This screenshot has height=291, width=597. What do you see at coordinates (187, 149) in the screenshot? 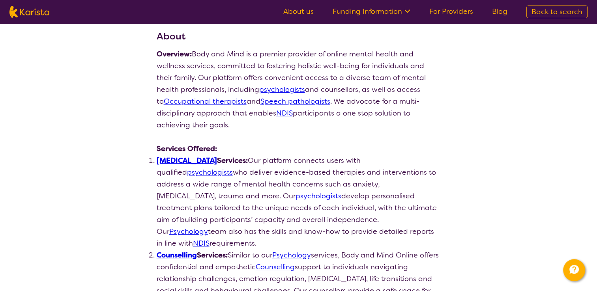
I see `strong: Services Offered:` at bounding box center [187, 149].